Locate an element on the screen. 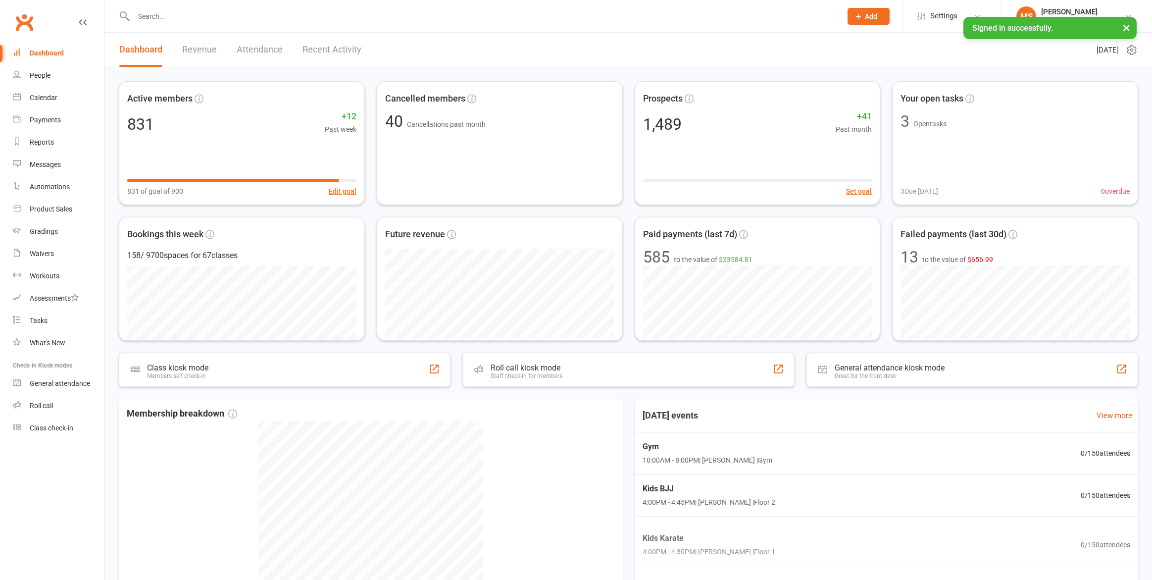  div: Class check-in is located at coordinates (51, 428).